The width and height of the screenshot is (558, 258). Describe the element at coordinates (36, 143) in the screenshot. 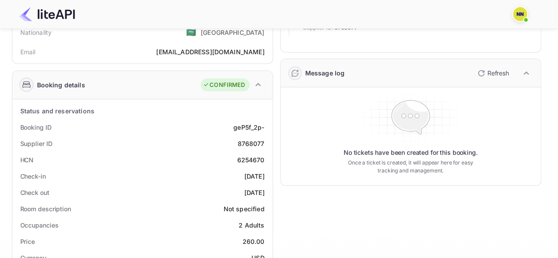

I see `div: Supplier ID` at that location.